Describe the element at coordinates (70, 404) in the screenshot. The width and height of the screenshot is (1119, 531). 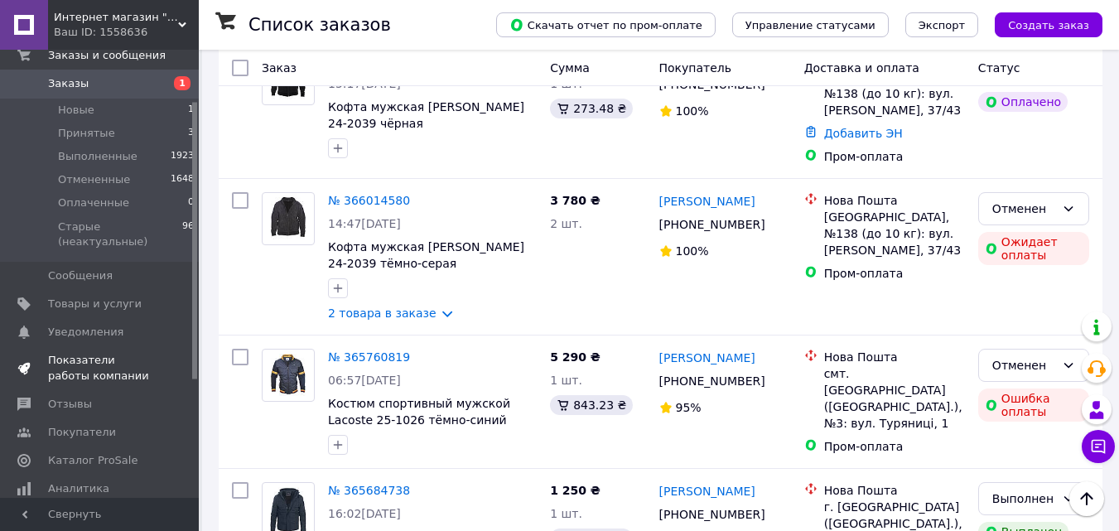
I see `span: Отзывы` at that location.